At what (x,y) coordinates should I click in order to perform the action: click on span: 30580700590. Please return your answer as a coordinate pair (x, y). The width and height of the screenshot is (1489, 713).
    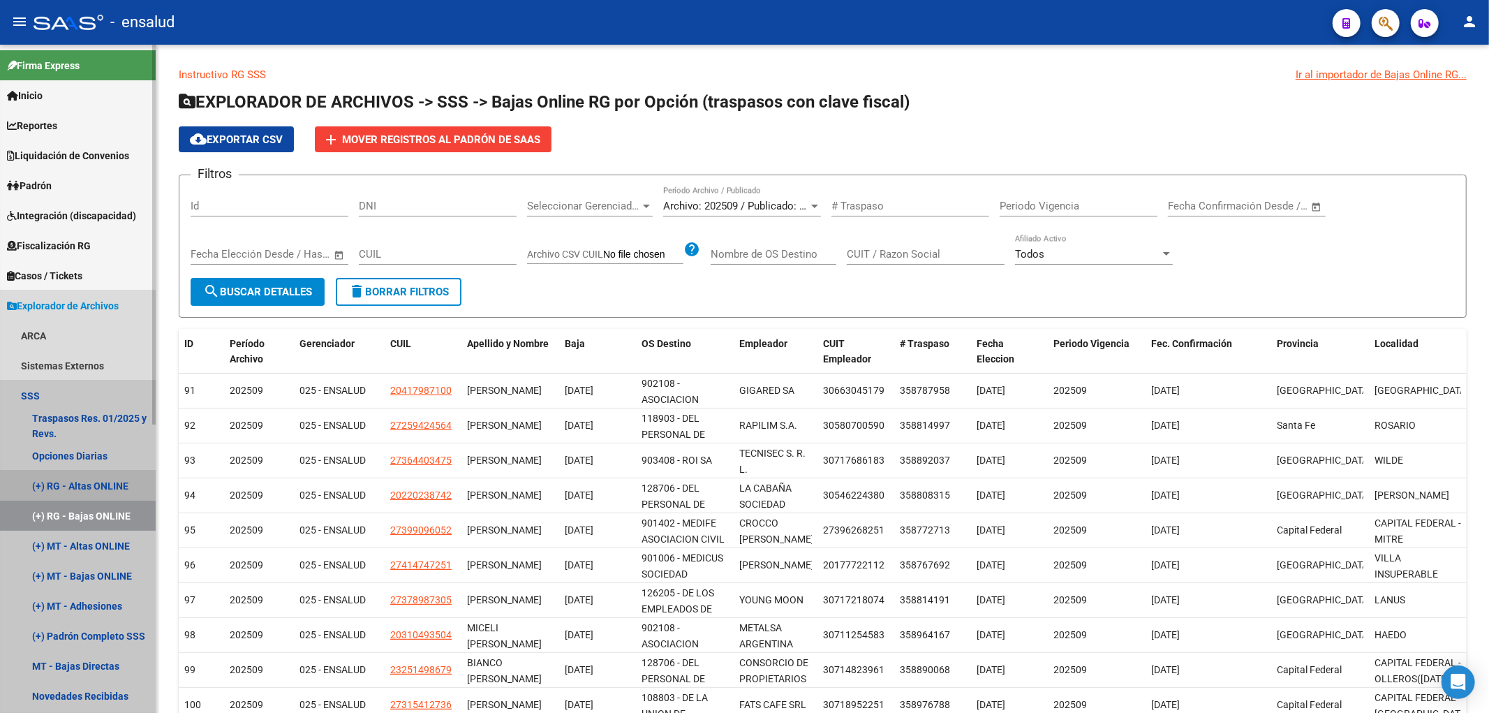
    Looking at the image, I should click on (854, 425).